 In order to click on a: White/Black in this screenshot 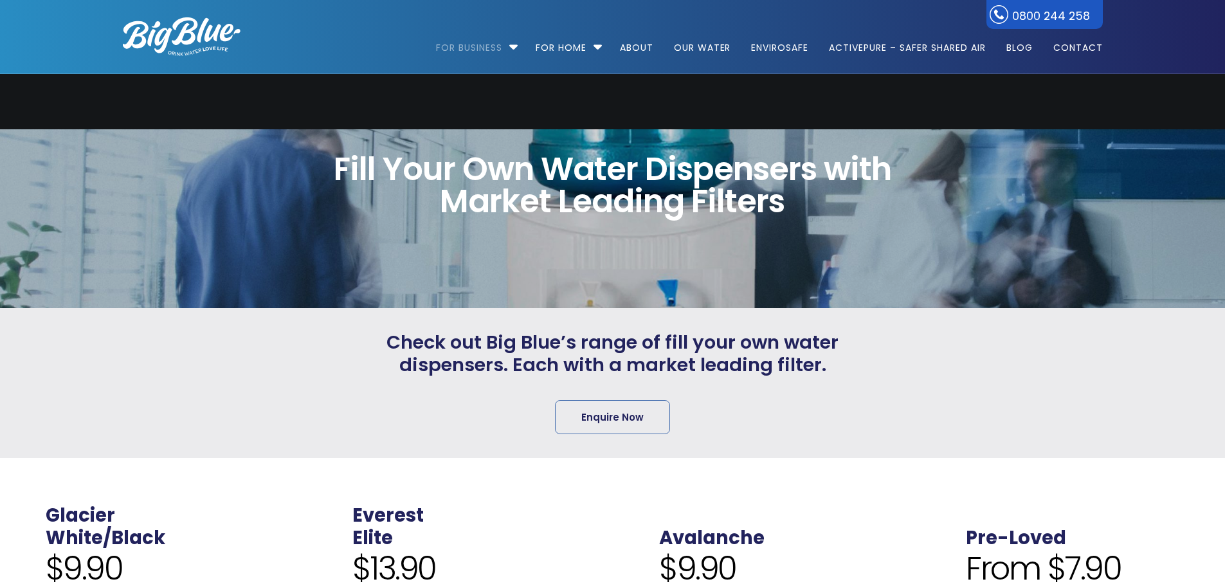, I will do `click(105, 538)`.